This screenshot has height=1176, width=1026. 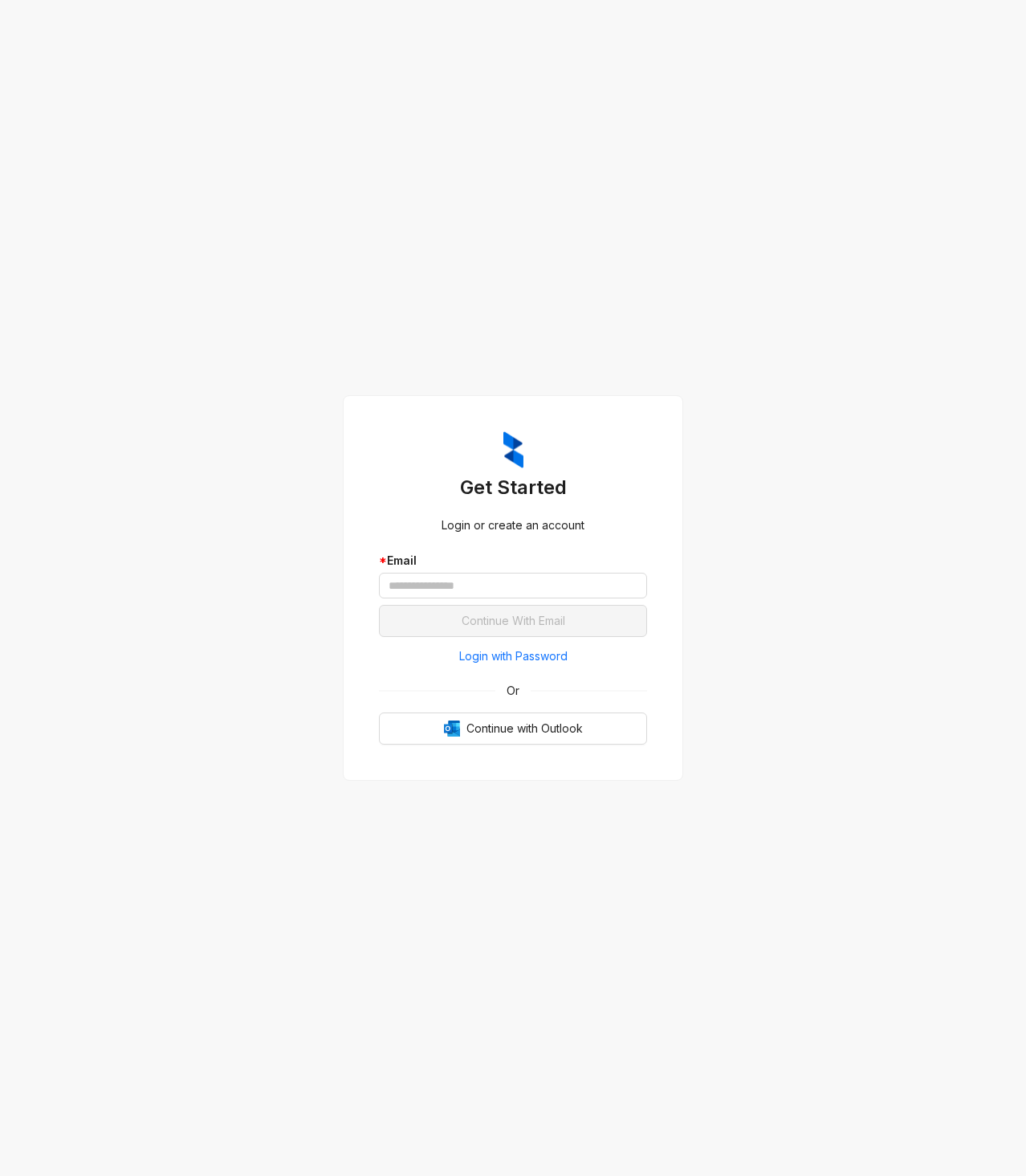 I want to click on button: Continue With Email, so click(x=513, y=621).